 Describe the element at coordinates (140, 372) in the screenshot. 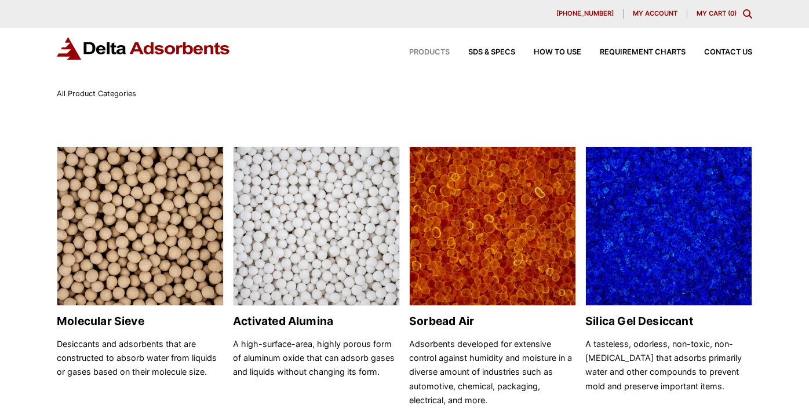

I see `p: Desiccants and adsorbents that are constructed to absorb water from liquids or gases based on the...` at that location.